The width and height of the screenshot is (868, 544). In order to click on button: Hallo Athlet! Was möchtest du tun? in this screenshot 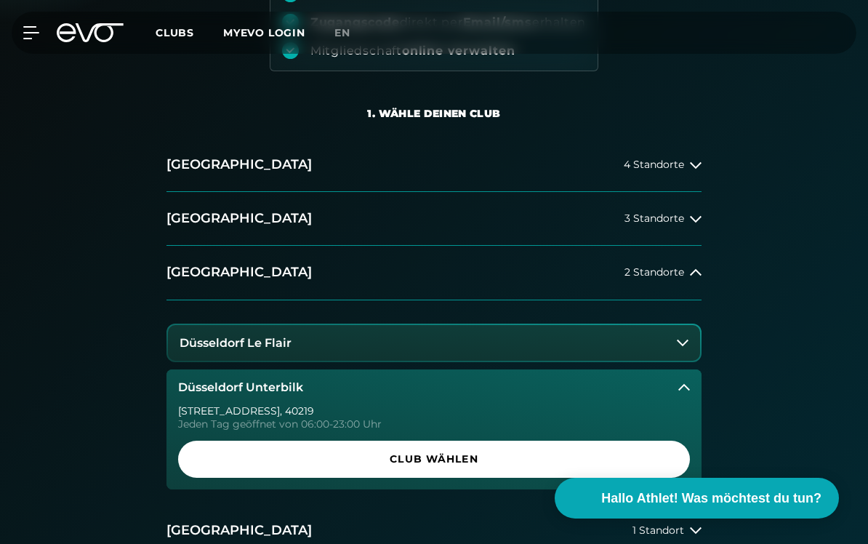, I will do `click(696, 498)`.